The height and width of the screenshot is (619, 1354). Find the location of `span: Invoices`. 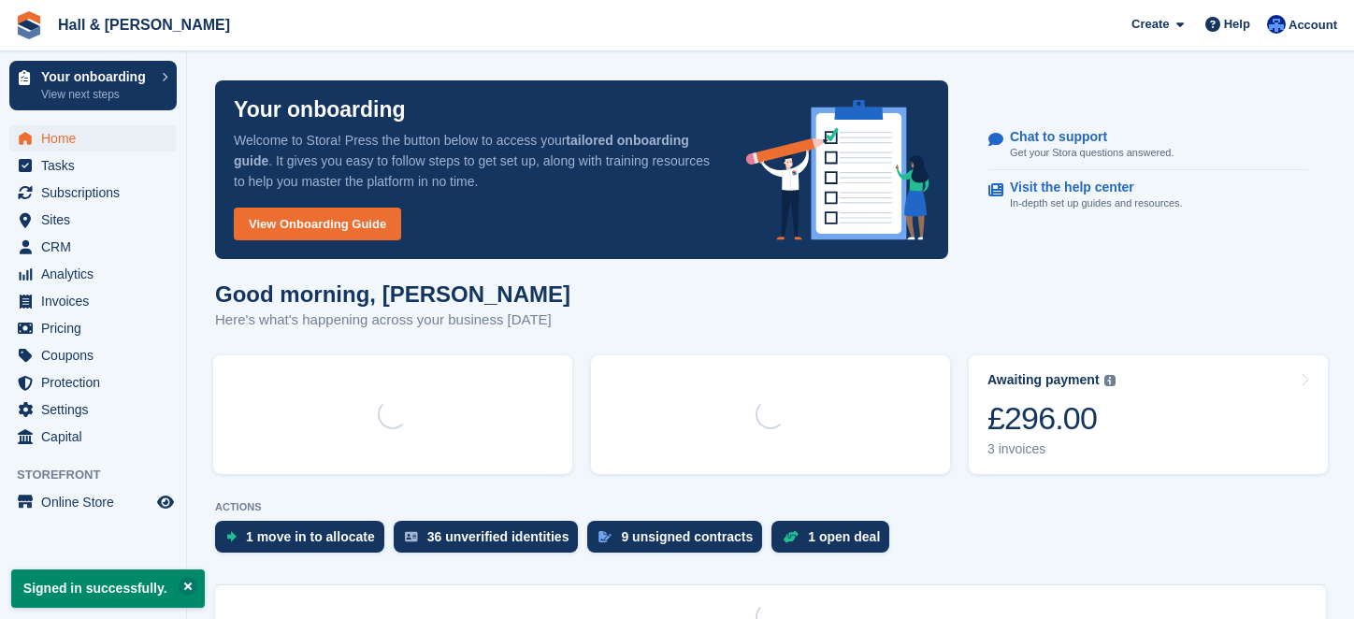

span: Invoices is located at coordinates (97, 301).